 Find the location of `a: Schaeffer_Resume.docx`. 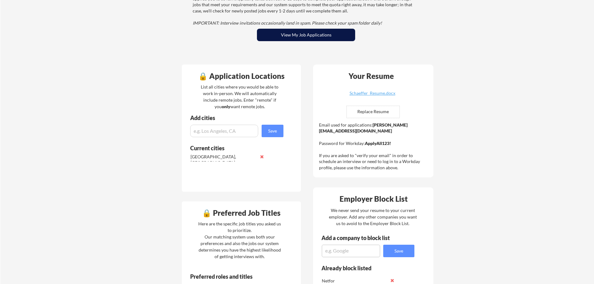

a: Schaeffer_Resume.docx is located at coordinates (372, 96).